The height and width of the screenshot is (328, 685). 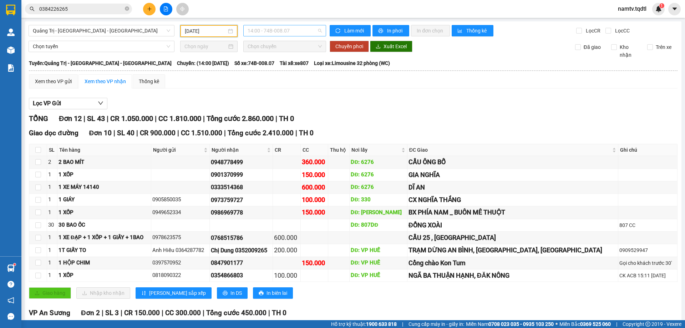 I want to click on div: DĐ: 330, so click(x=378, y=200).